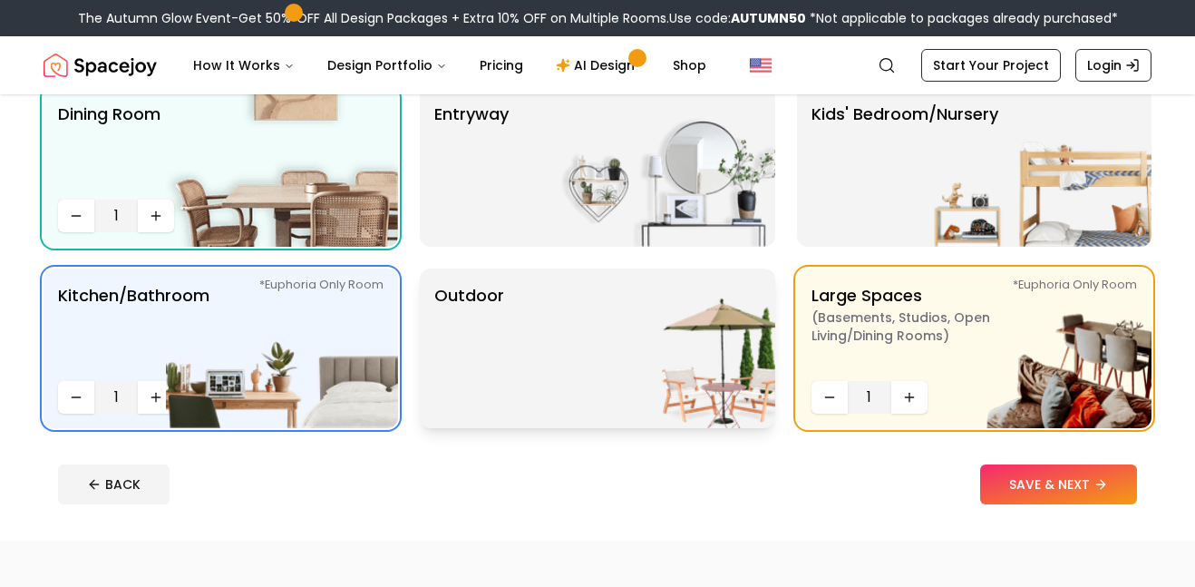  I want to click on div: The Autumn Glow Event-Get 50% OFF All Design Packages + Extra 10% OFF on Multiple Rooms., so click(598, 18).